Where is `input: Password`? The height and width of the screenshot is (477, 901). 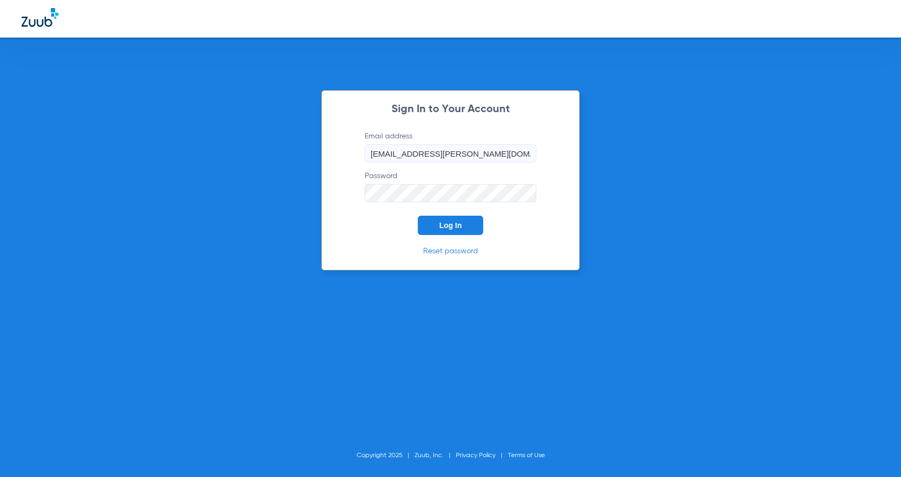 input: Password is located at coordinates (451, 193).